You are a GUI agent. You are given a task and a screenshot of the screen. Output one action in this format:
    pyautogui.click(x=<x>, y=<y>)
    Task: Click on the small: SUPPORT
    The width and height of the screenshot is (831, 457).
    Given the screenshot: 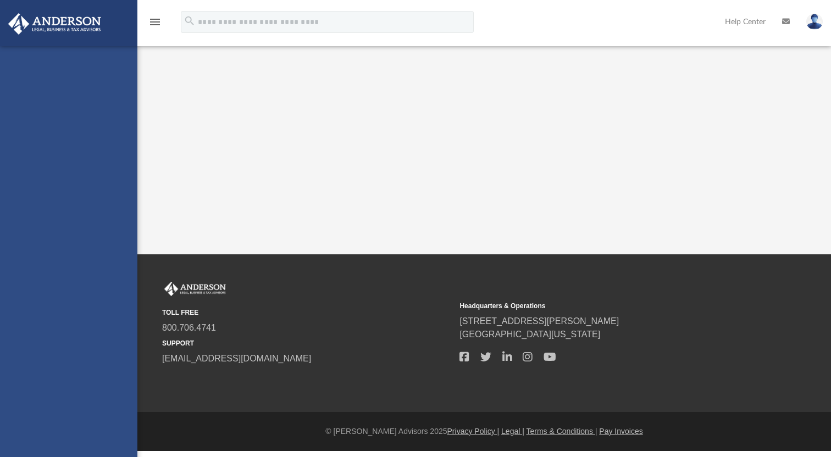 What is the action you would take?
    pyautogui.click(x=307, y=344)
    